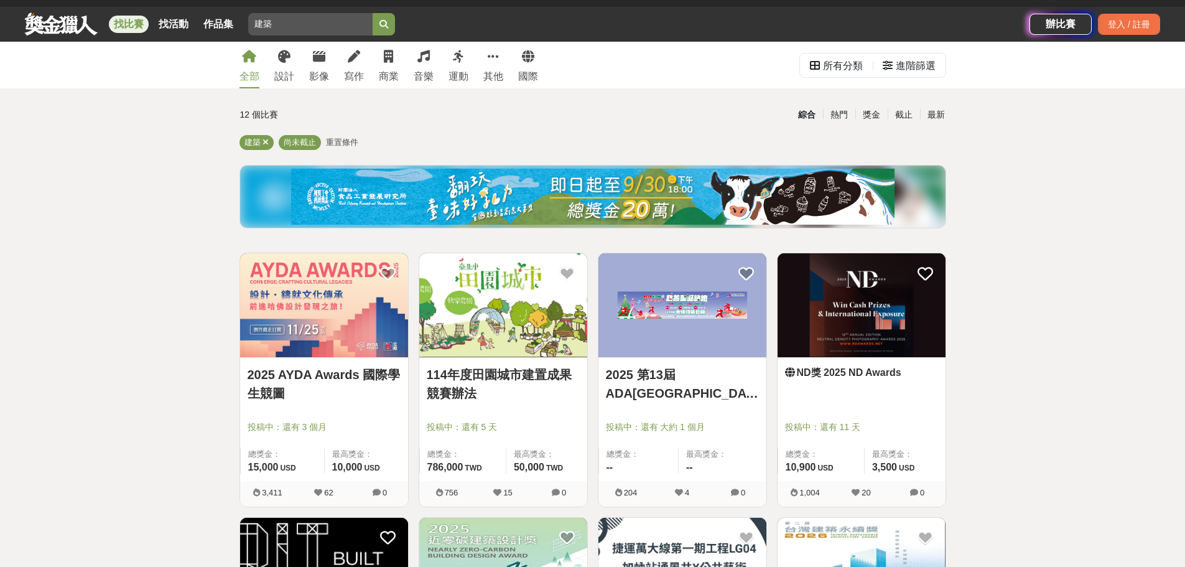 This screenshot has width=1185, height=567. What do you see at coordinates (347, 466) in the screenshot?
I see `span: 10,000` at bounding box center [347, 466].